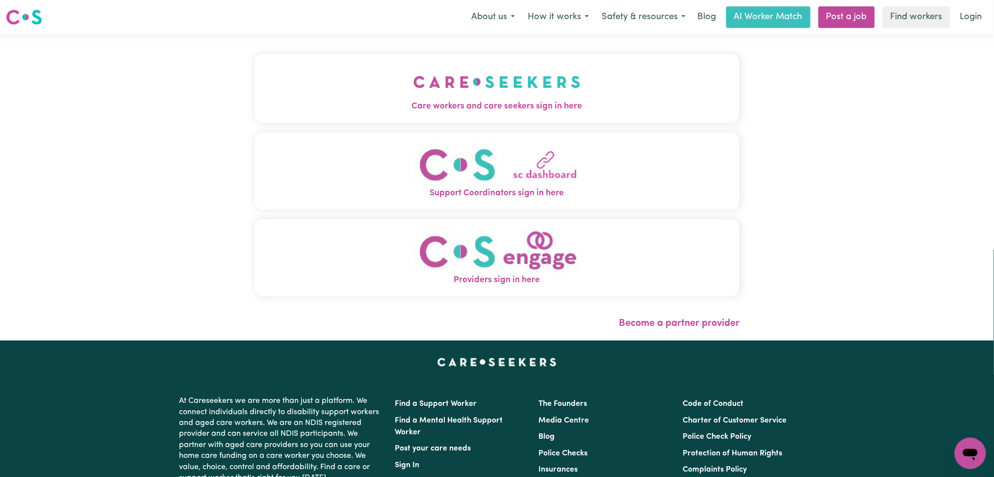  What do you see at coordinates (564, 453) in the screenshot?
I see `a: Police Checks` at bounding box center [564, 453].